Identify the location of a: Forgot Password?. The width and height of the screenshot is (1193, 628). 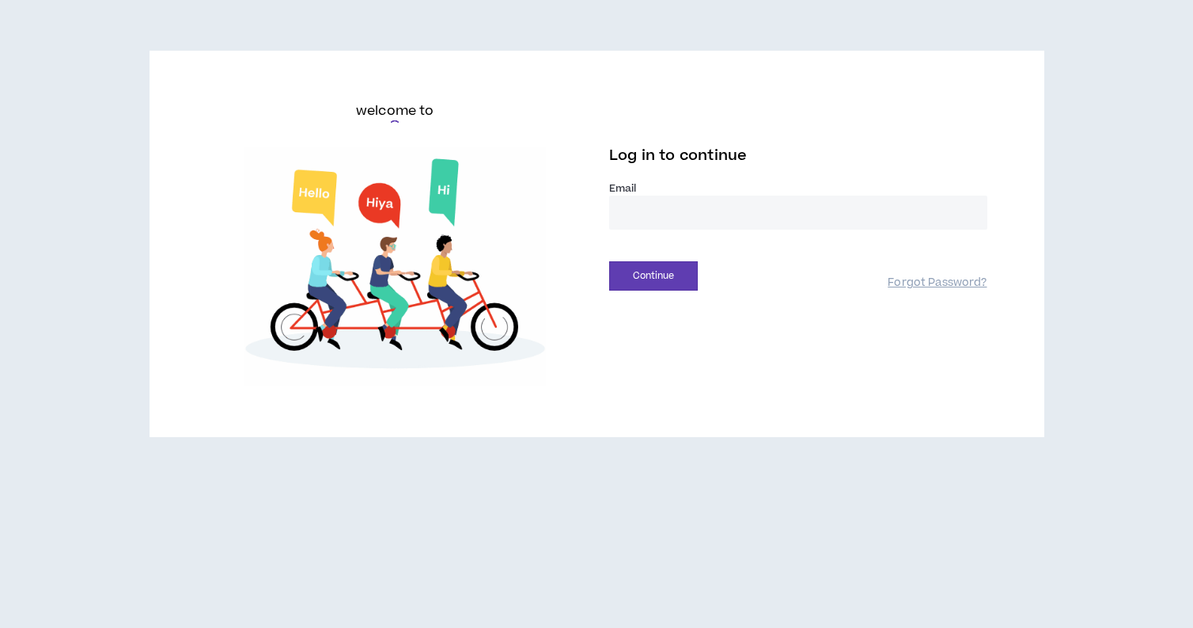
(937, 282).